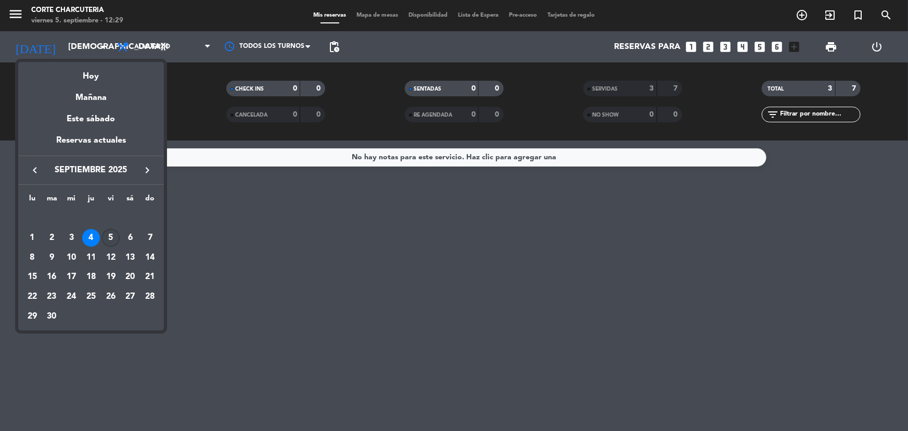 Image resolution: width=908 pixels, height=431 pixels. I want to click on th: martes, so click(52, 200).